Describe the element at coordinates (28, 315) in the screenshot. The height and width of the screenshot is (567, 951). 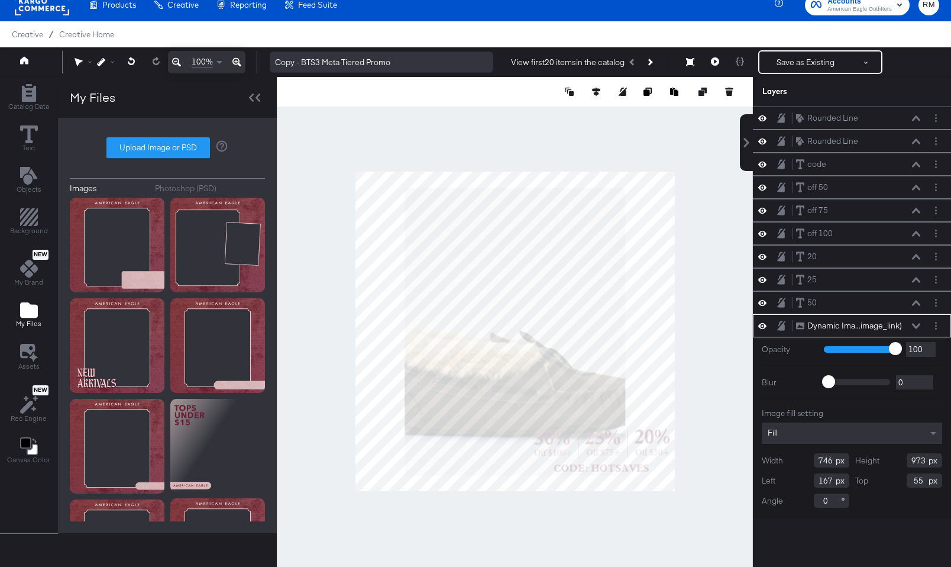
I see `button: Add Files` at that location.